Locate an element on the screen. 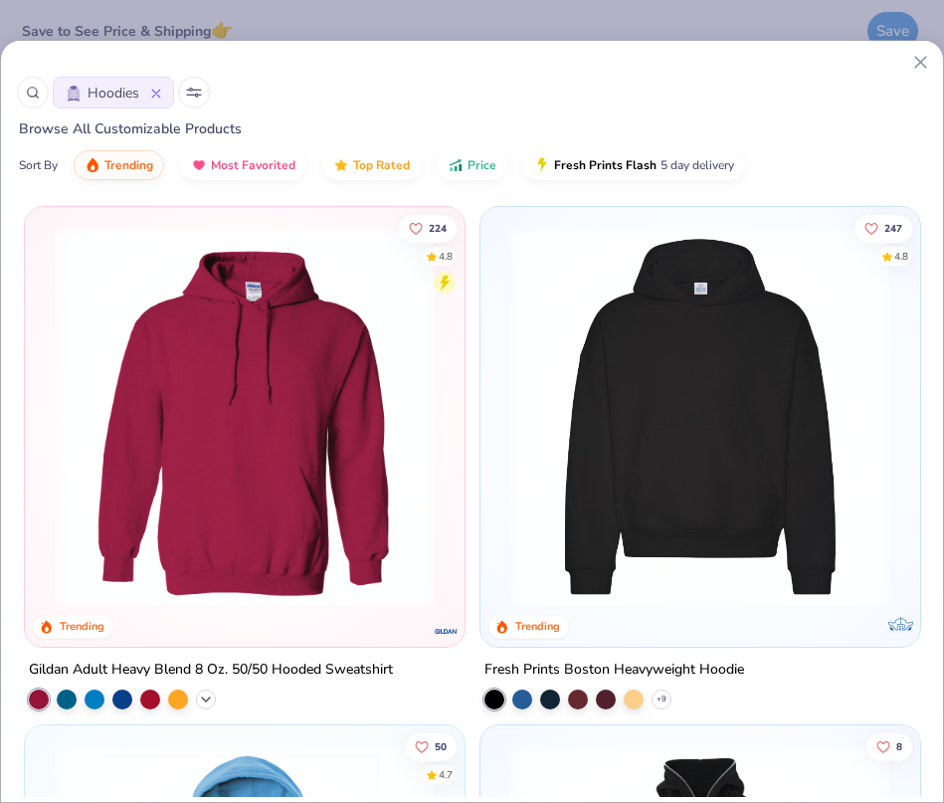  div: Gildan Adult Heavy Blend 8 Oz. 50/50 Hooded Sweatshirt is located at coordinates (211, 670).